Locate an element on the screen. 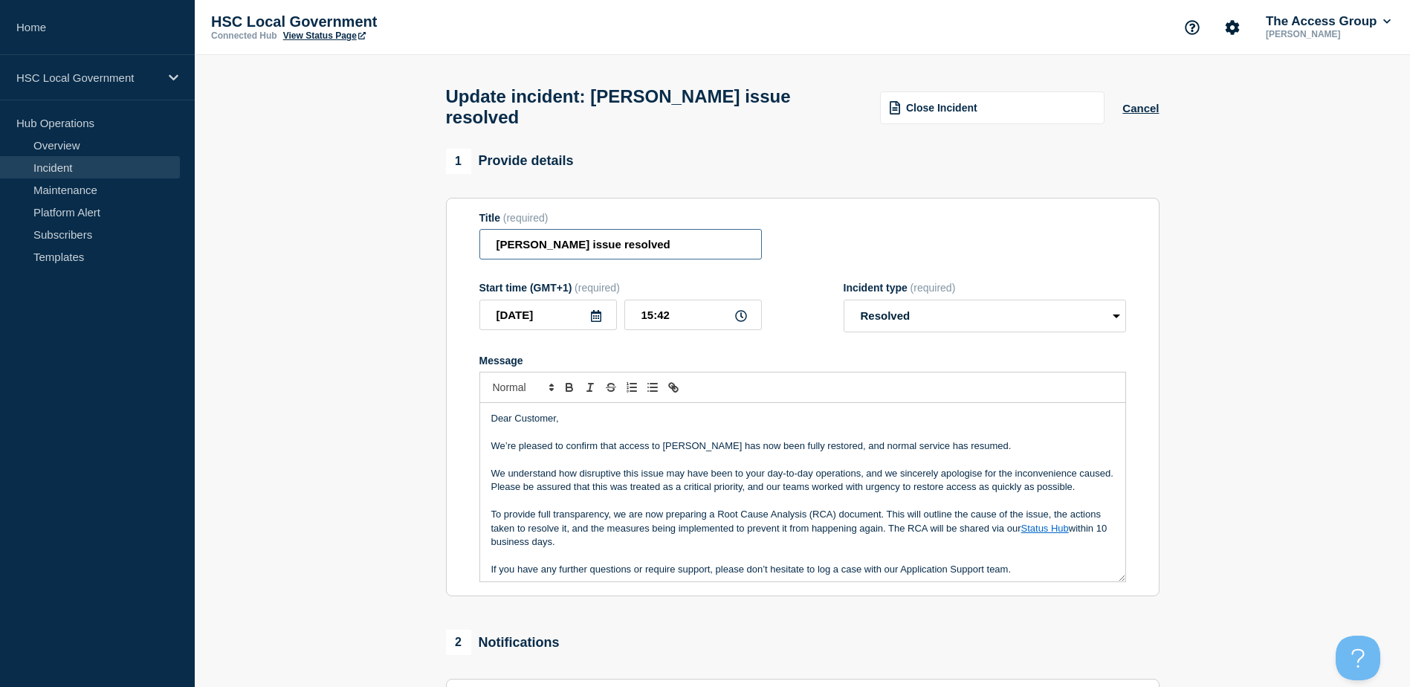  button: The Access Group is located at coordinates (1328, 22).